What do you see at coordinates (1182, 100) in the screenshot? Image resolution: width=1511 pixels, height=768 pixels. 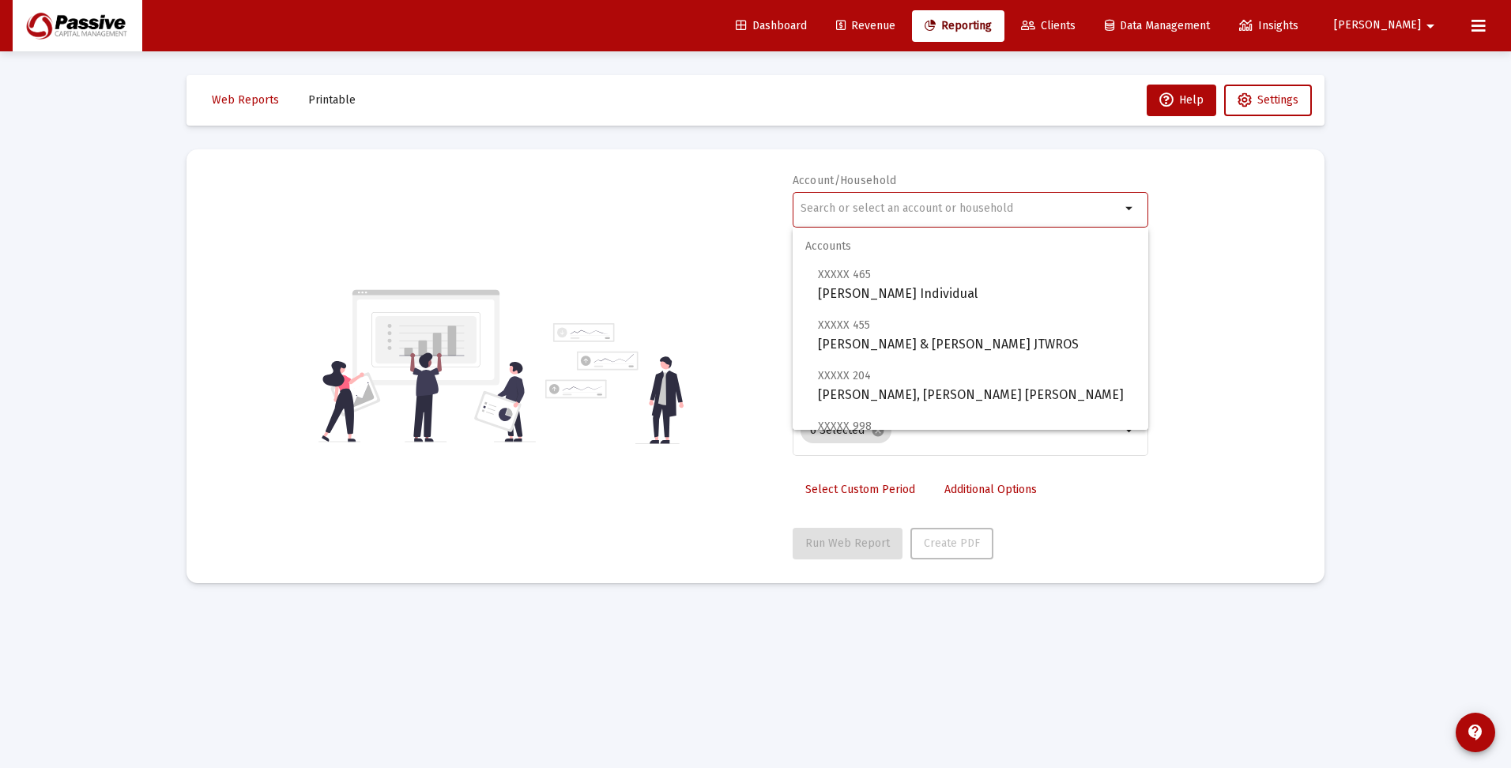 I see `button: Help` at bounding box center [1182, 100].